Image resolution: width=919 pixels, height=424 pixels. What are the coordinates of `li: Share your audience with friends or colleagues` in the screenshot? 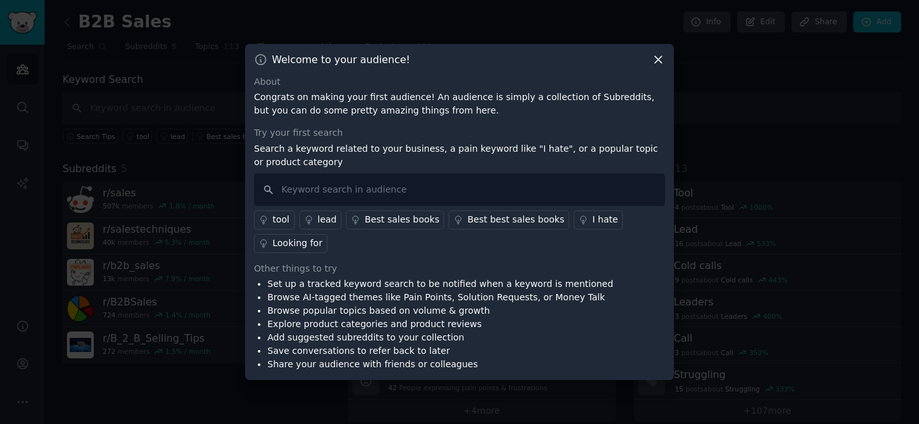 It's located at (440, 364).